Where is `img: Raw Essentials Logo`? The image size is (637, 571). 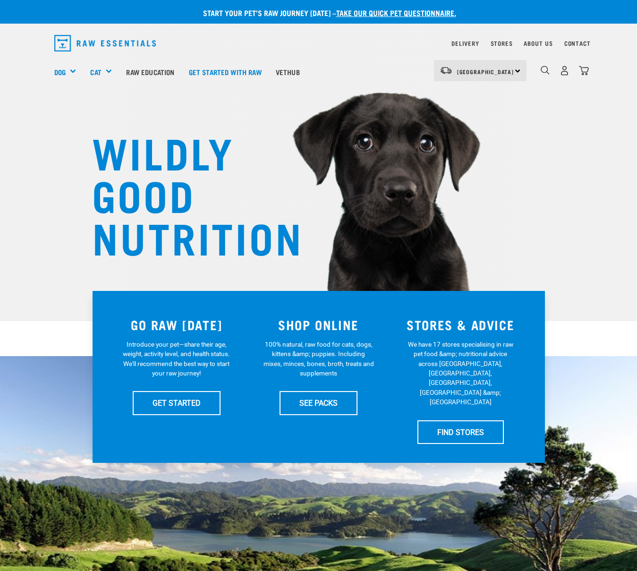
img: Raw Essentials Logo is located at coordinates (105, 43).